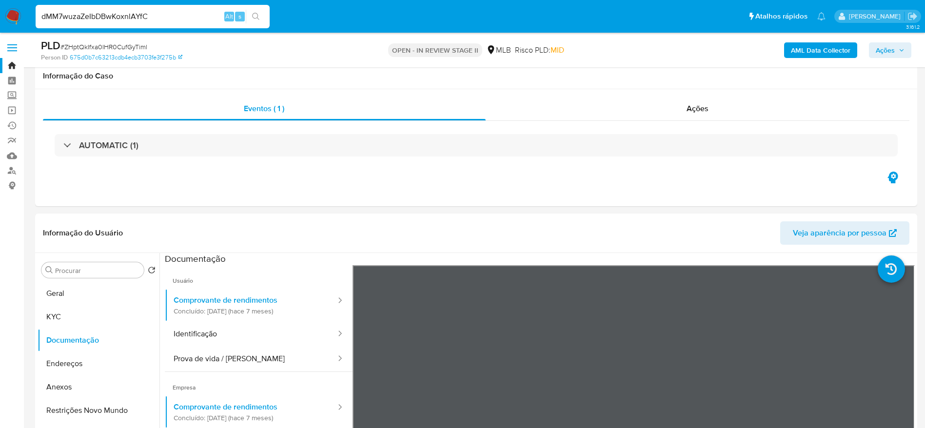 This screenshot has width=925, height=428. Describe the element at coordinates (229, 16) in the screenshot. I see `span: Alt` at that location.